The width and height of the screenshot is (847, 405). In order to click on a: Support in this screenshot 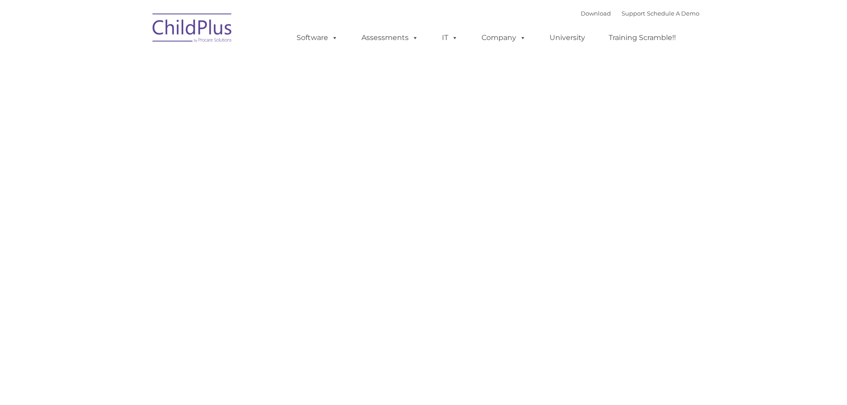, I will do `click(633, 13)`.